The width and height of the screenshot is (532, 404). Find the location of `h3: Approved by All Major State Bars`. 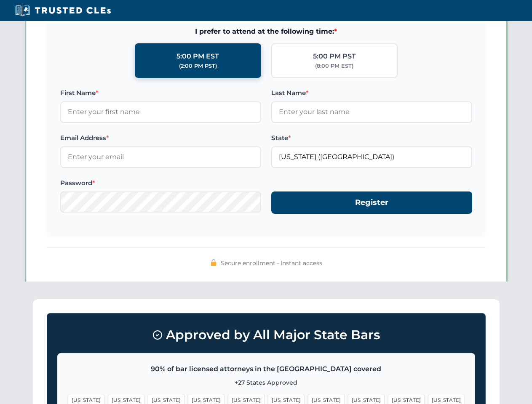

h3: Approved by All Major State Bars is located at coordinates (266, 335).